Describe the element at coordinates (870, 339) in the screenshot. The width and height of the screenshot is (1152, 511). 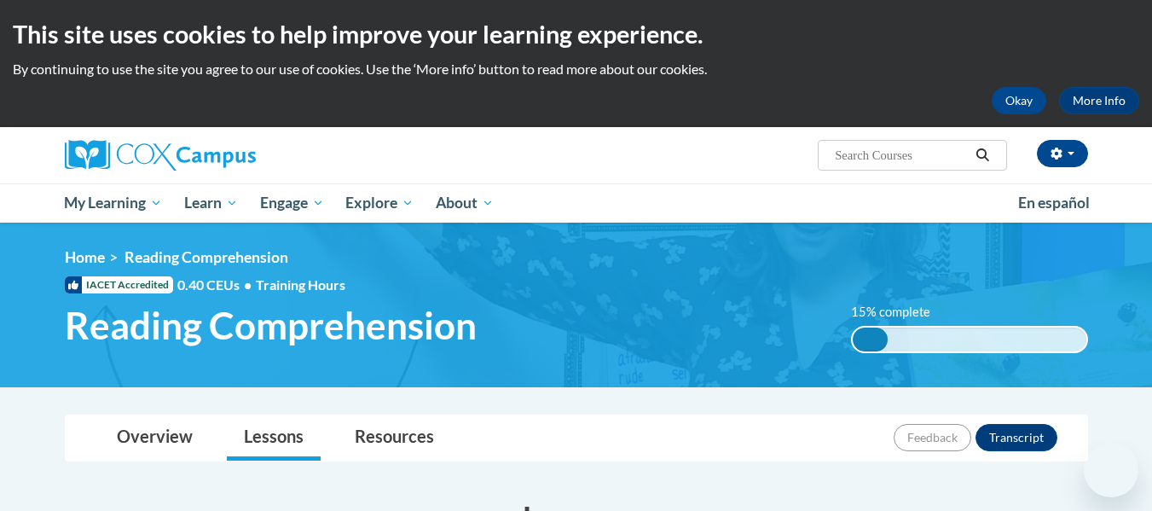
I see `div: 15% complete` at that location.